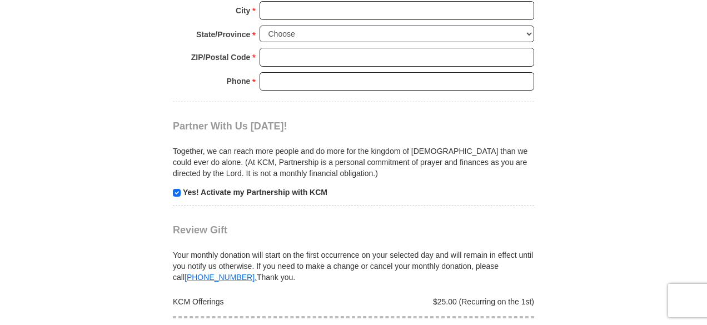 The image size is (707, 325). Describe the element at coordinates (243, 11) in the screenshot. I see `strong: City` at that location.